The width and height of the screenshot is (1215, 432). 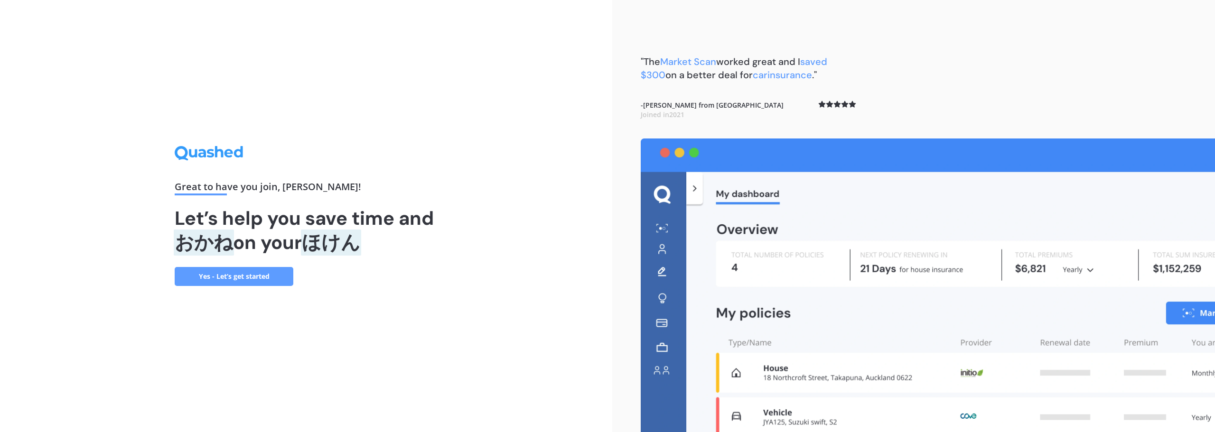 I want to click on span: saved $300, so click(x=734, y=68).